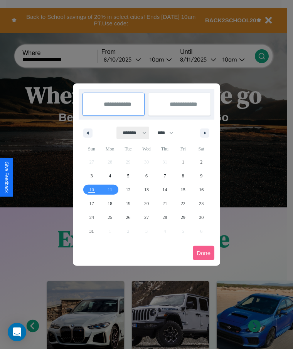 The width and height of the screenshot is (293, 349). What do you see at coordinates (91, 218) in the screenshot?
I see `button: 24` at bounding box center [91, 218].